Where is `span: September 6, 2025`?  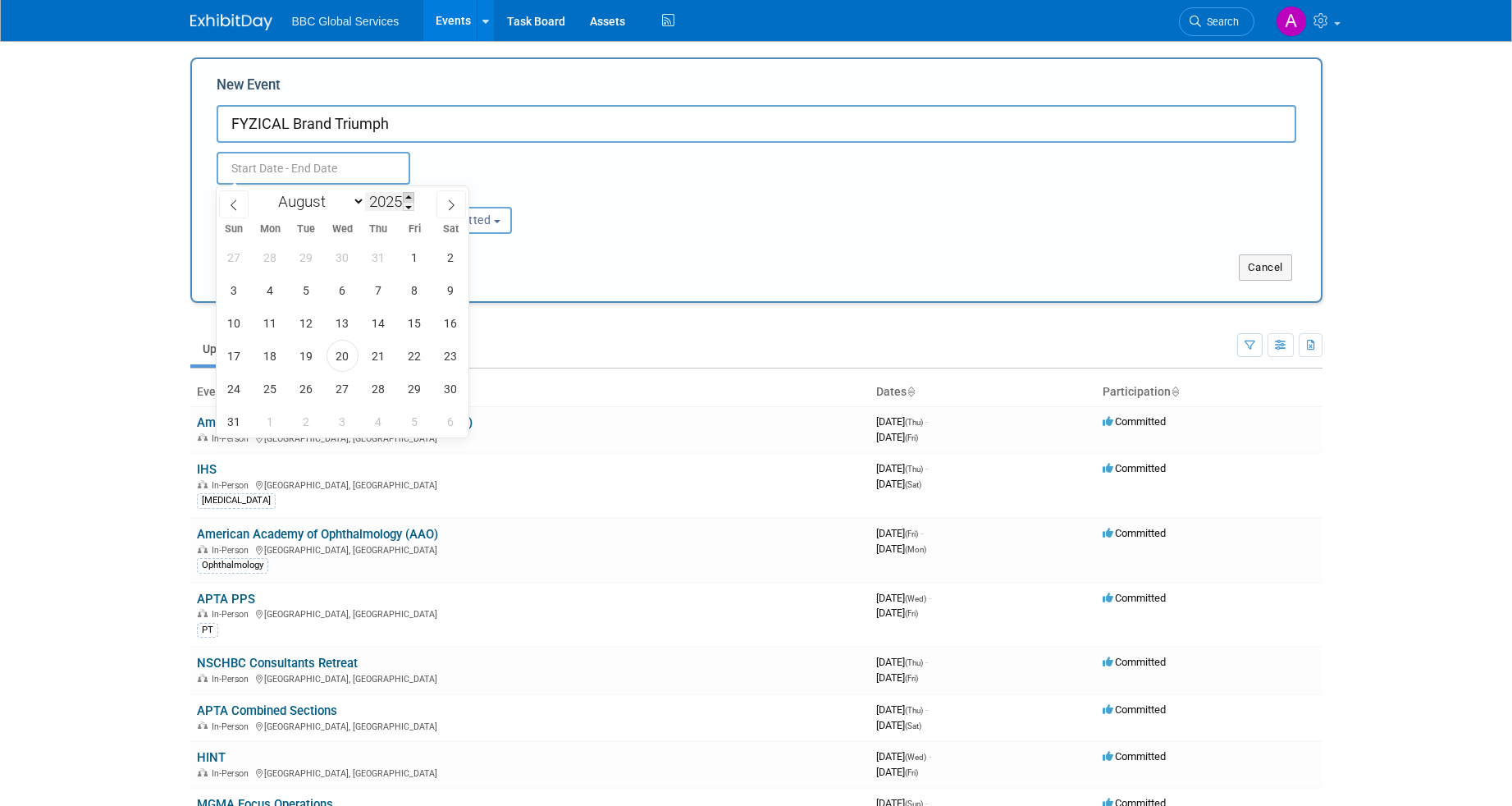 span: September 6, 2025 is located at coordinates (450, 421).